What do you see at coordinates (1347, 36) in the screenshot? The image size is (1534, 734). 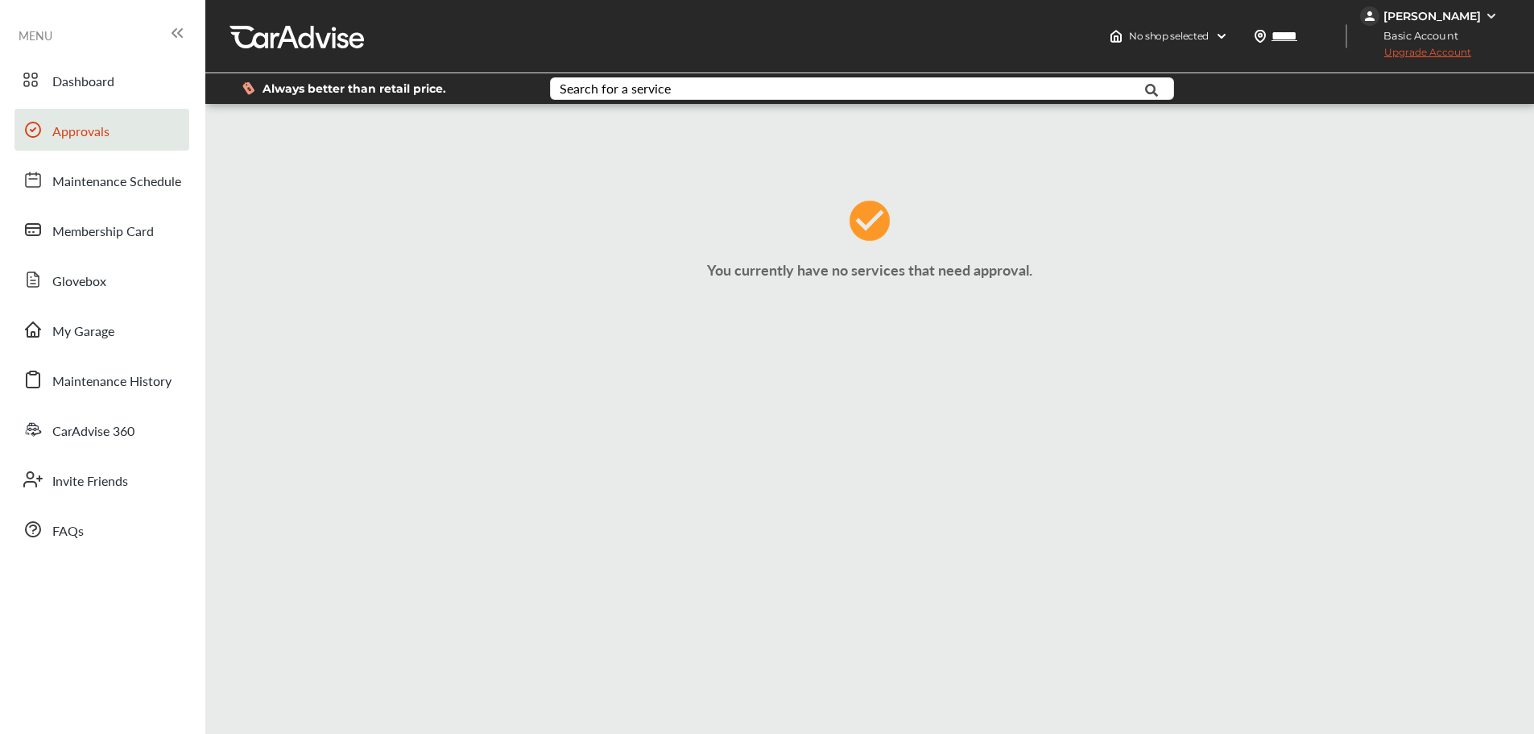 I see `img: header-divider.bc55588e.svg` at bounding box center [1347, 36].